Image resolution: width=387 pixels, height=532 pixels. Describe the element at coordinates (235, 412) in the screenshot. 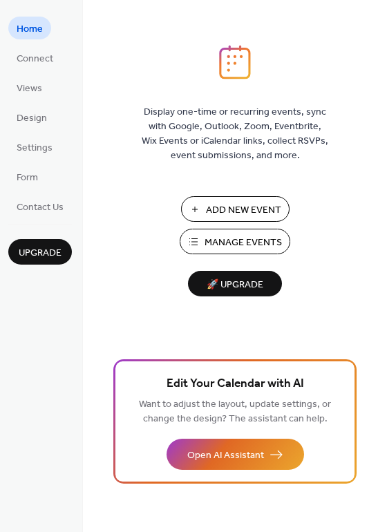

I see `span: Want to adjust the layout, update settings, or change the design? The assistant can help.` at that location.